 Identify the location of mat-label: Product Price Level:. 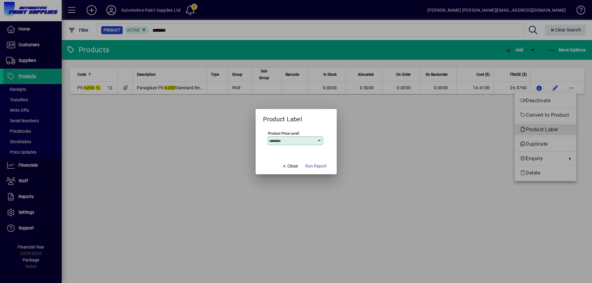
(284, 133).